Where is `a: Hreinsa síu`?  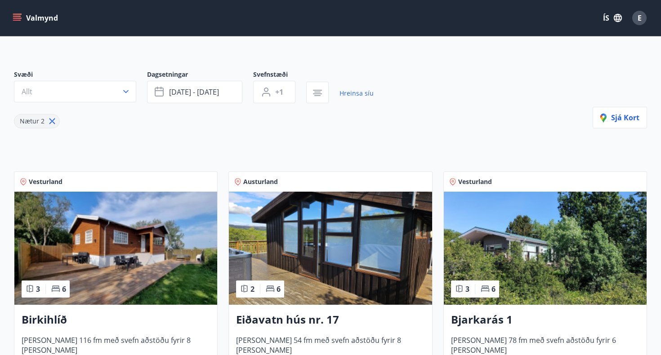
a: Hreinsa síu is located at coordinates (356, 93).